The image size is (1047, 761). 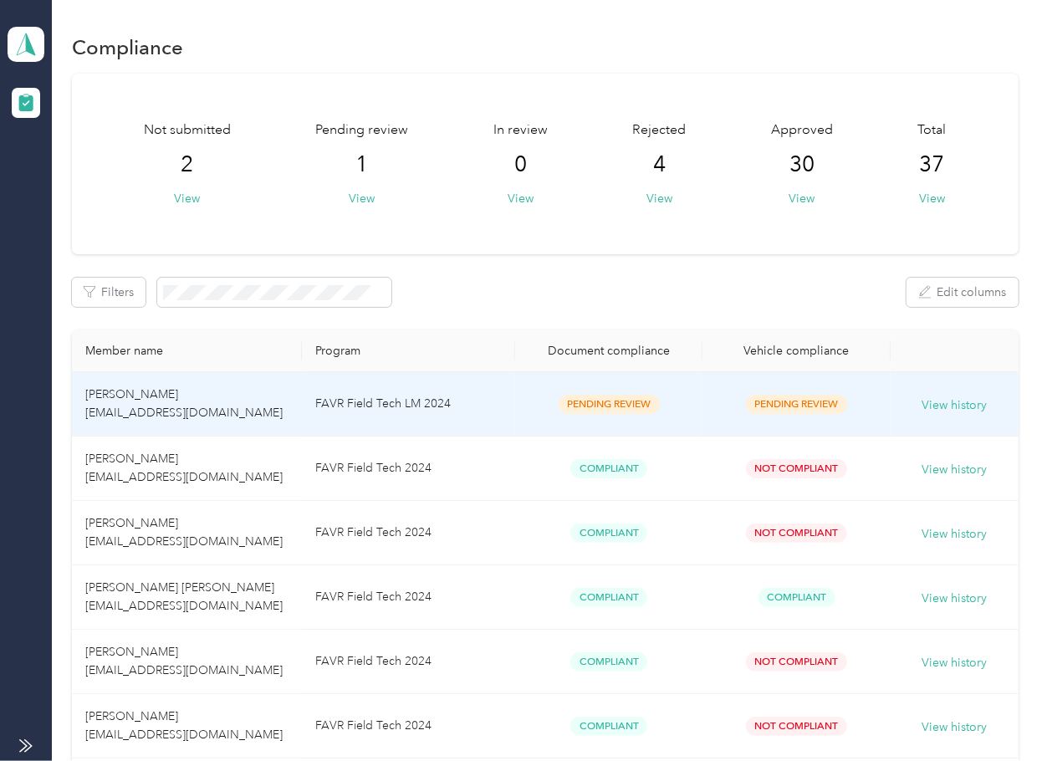 What do you see at coordinates (408, 351) in the screenshot?
I see `th: Program` at bounding box center [408, 351].